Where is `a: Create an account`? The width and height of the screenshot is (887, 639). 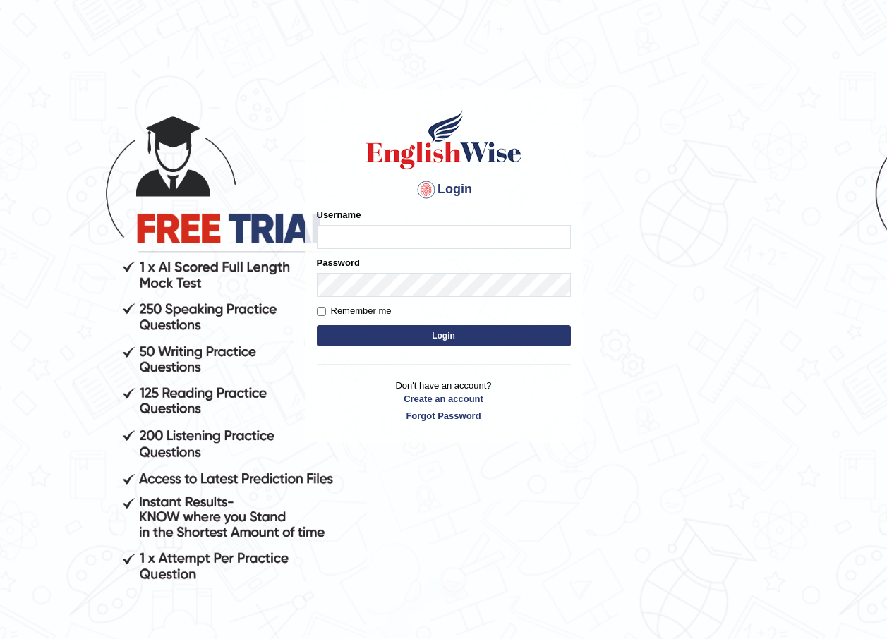 a: Create an account is located at coordinates (444, 399).